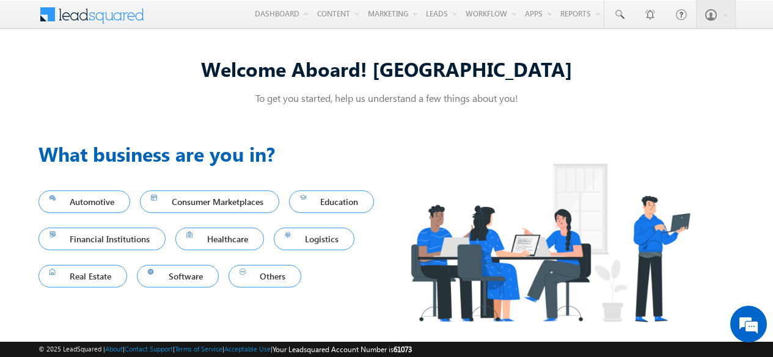  Describe the element at coordinates (148, 349) in the screenshot. I see `a: Contact Support` at that location.